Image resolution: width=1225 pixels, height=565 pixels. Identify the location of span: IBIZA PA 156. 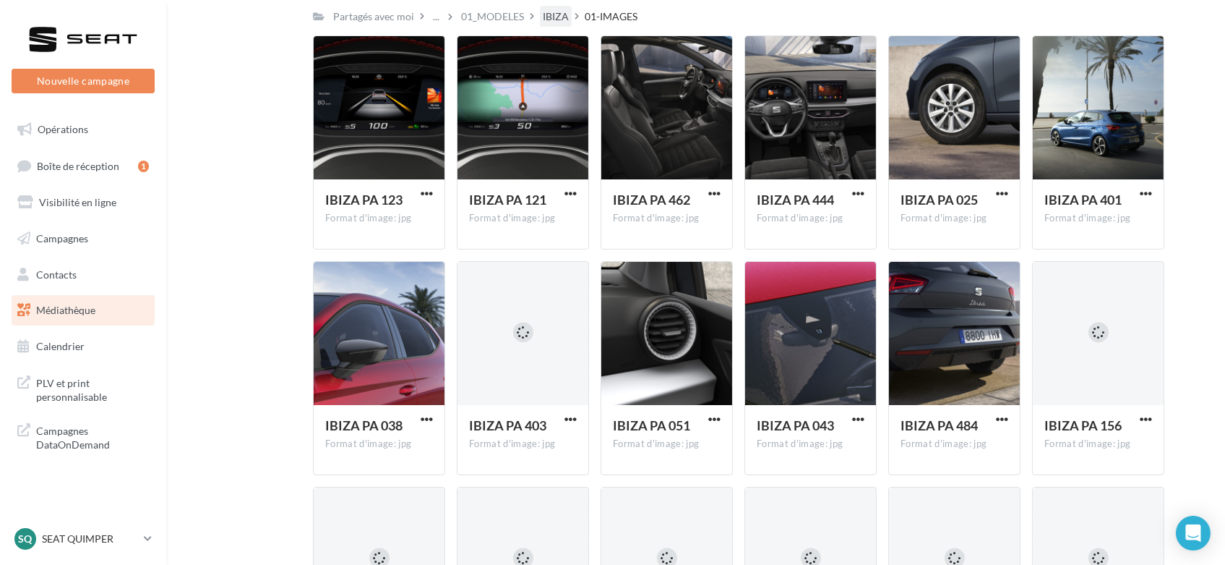
(1083, 425).